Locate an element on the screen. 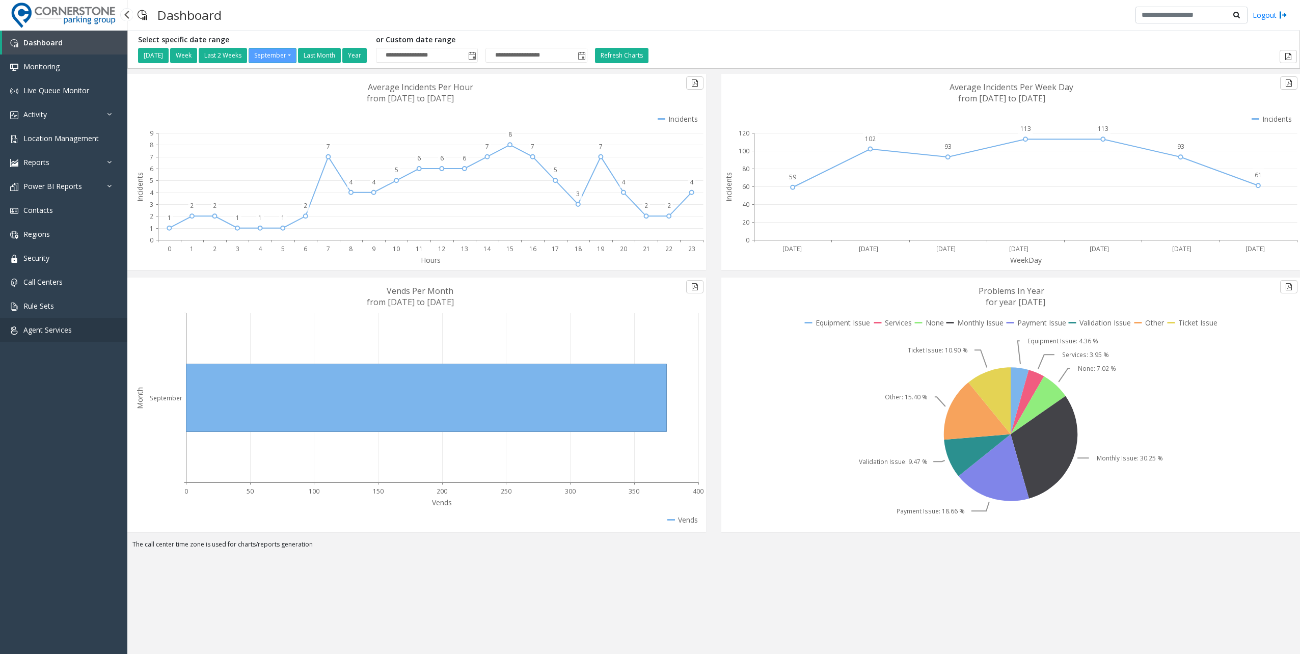  text: Vends Per Month is located at coordinates (420, 291).